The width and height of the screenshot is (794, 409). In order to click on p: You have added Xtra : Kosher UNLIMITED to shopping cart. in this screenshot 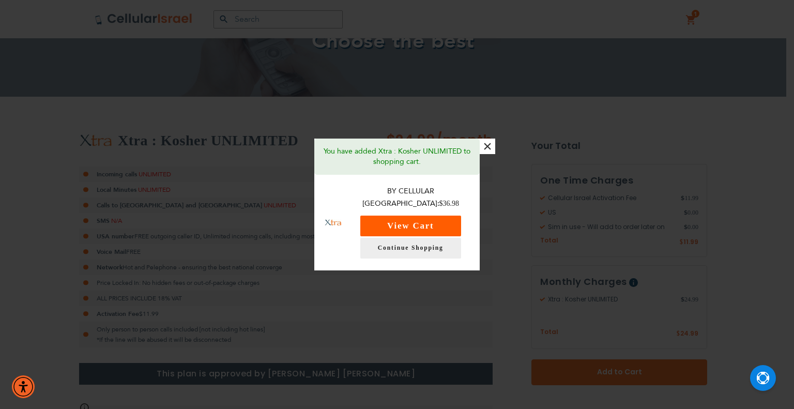, I will do `click(397, 157)`.